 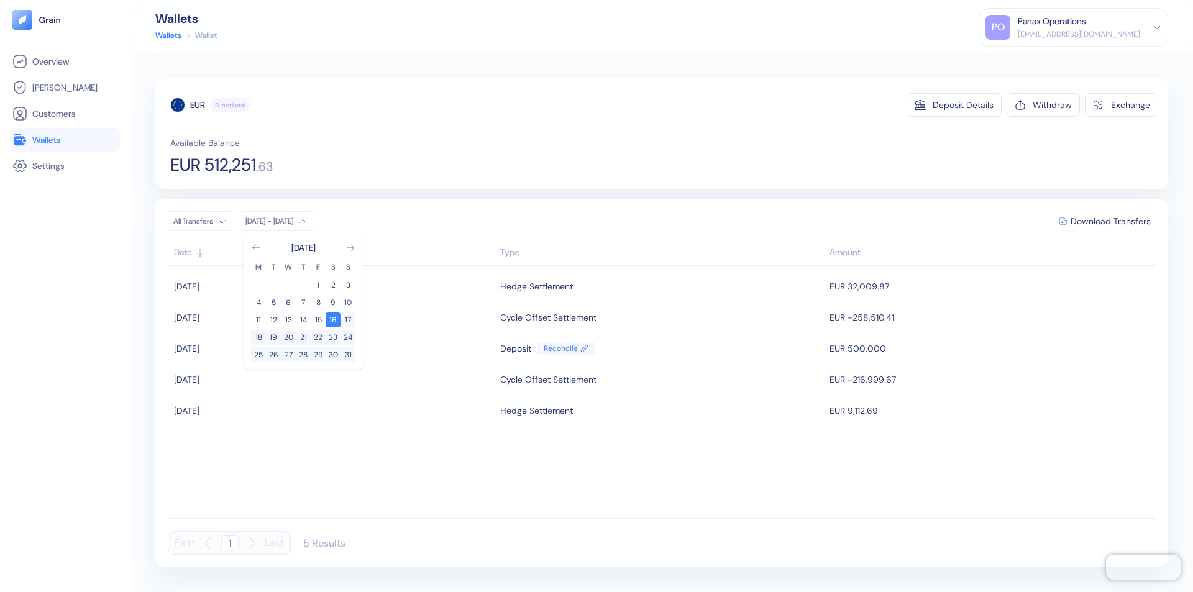 What do you see at coordinates (274, 543) in the screenshot?
I see `button: Last` at bounding box center [274, 543].